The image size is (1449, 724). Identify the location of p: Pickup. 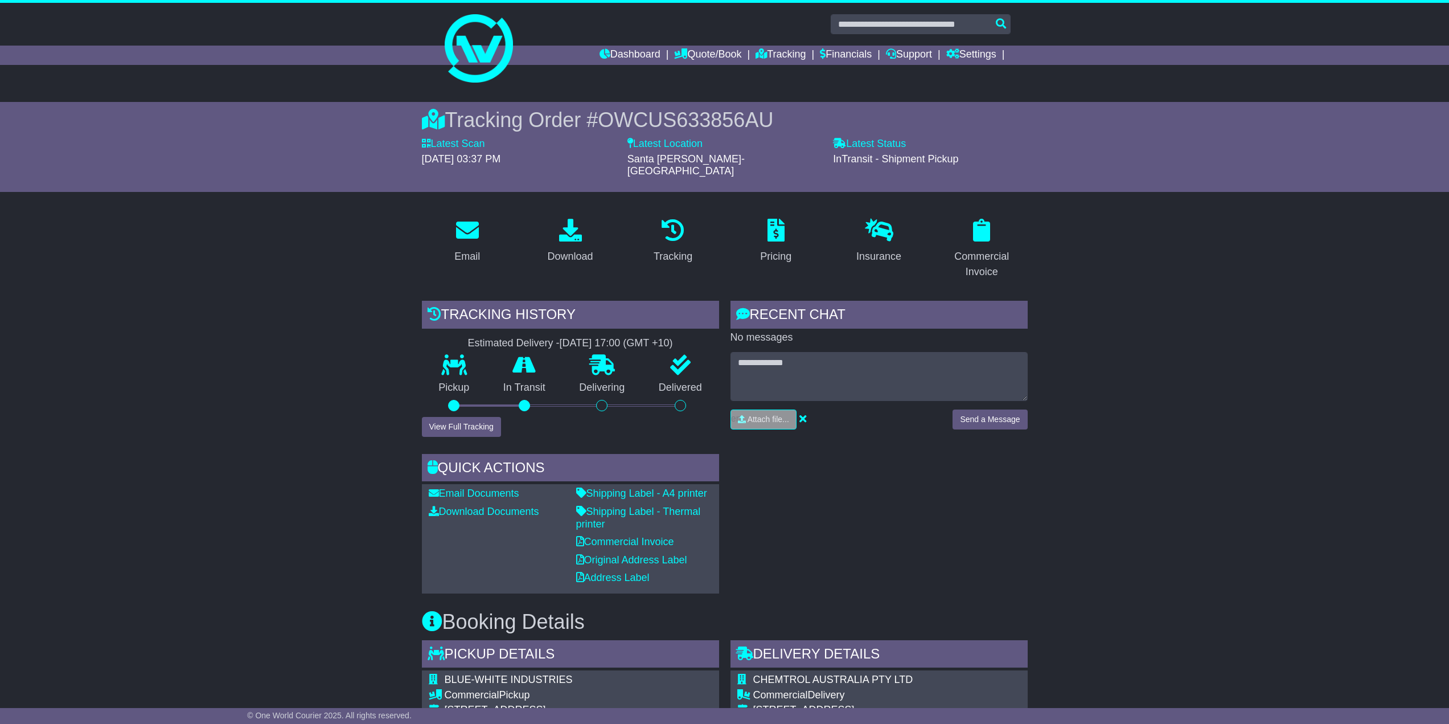
(454, 388).